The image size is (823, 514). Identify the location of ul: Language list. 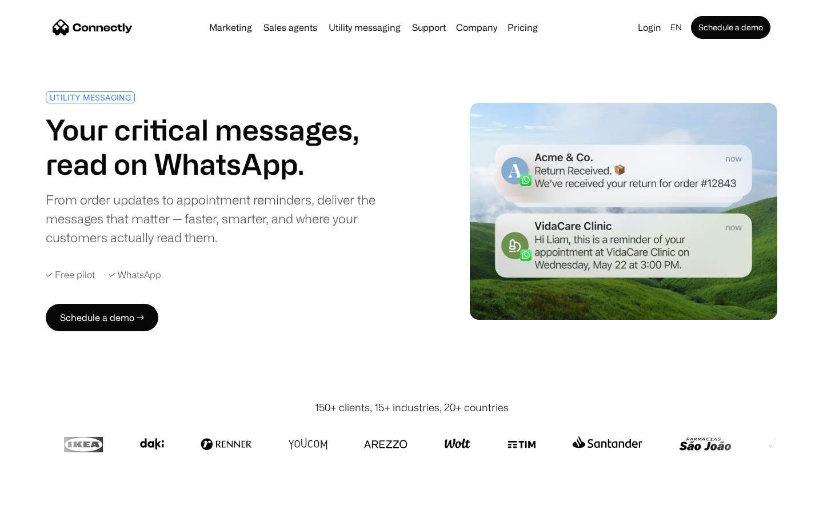
(46, 502).